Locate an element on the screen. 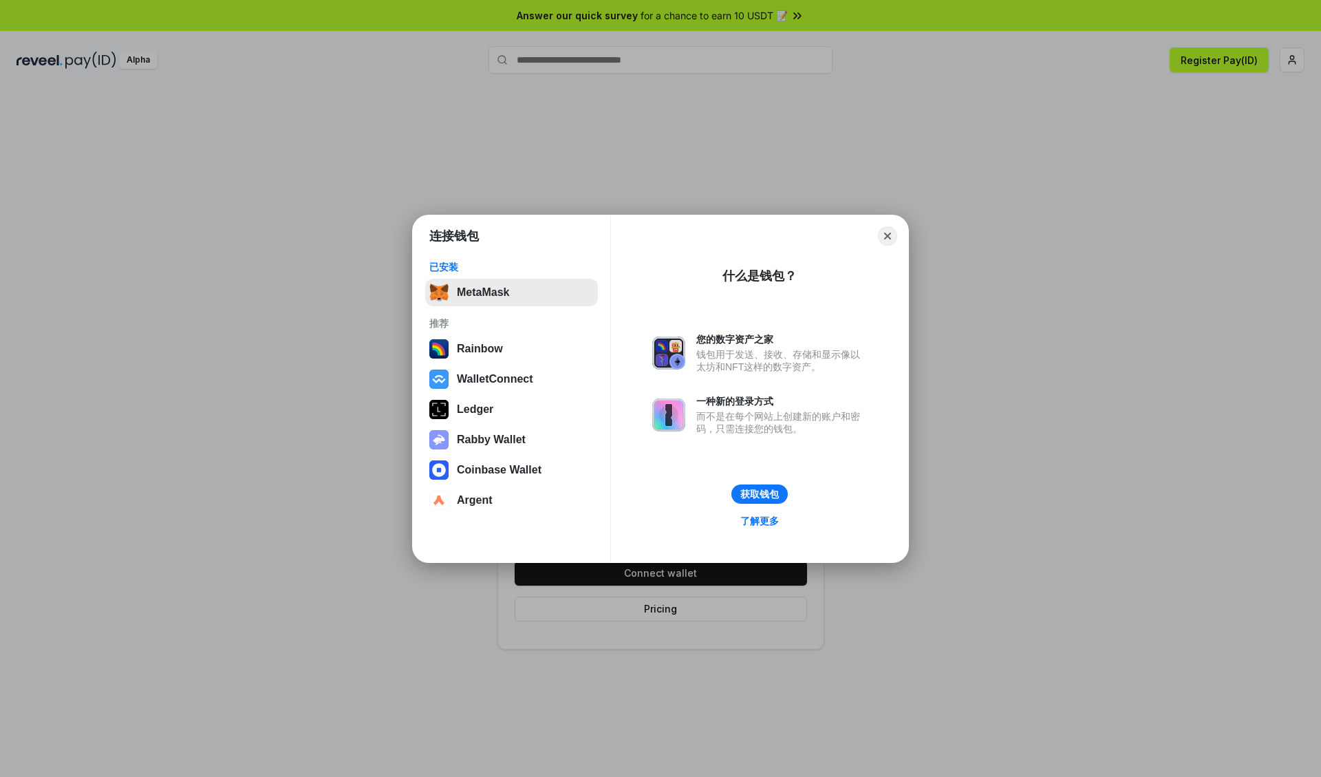 The width and height of the screenshot is (1321, 777). div: 了解更多 is located at coordinates (759, 521).